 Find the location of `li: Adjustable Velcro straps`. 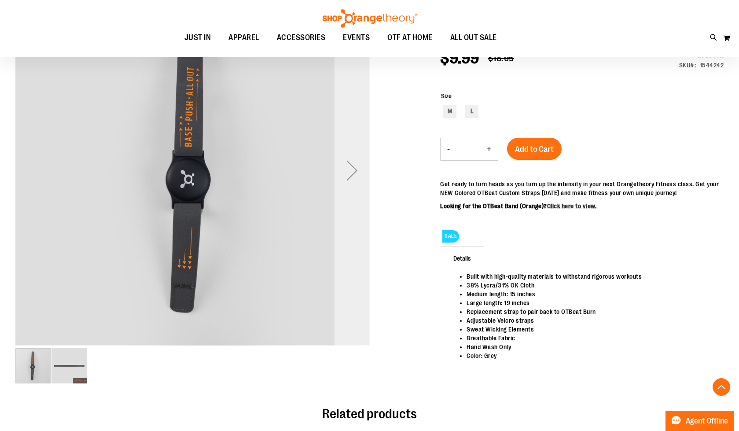

li: Adjustable Velcro straps is located at coordinates (591, 320).